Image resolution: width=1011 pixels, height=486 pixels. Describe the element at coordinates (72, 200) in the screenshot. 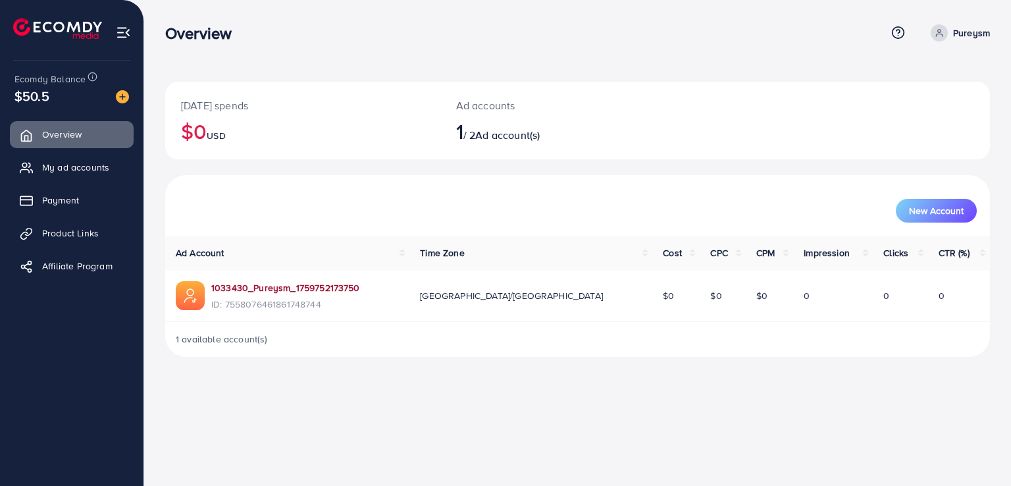

I see `a: Payment` at that location.